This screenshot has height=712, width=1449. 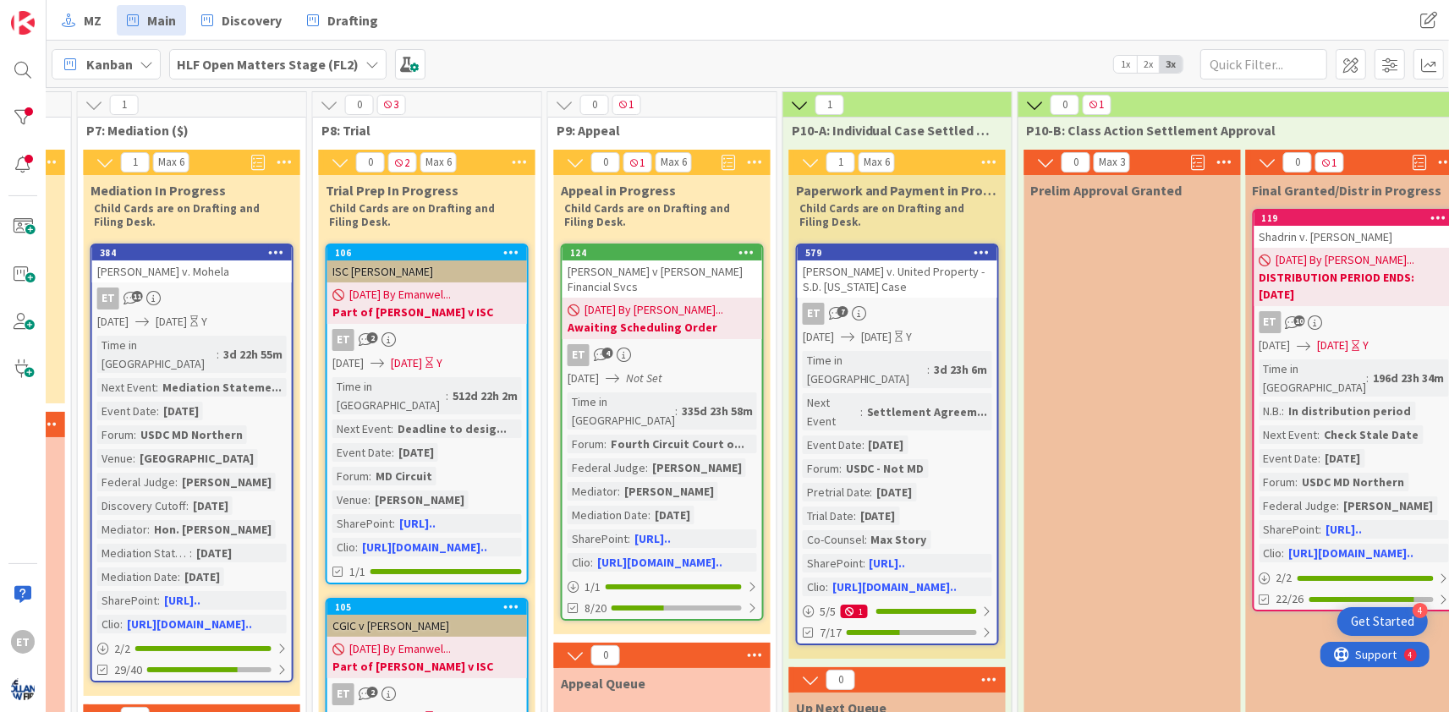 What do you see at coordinates (353, 20) in the screenshot?
I see `span: Drafting` at bounding box center [353, 20].